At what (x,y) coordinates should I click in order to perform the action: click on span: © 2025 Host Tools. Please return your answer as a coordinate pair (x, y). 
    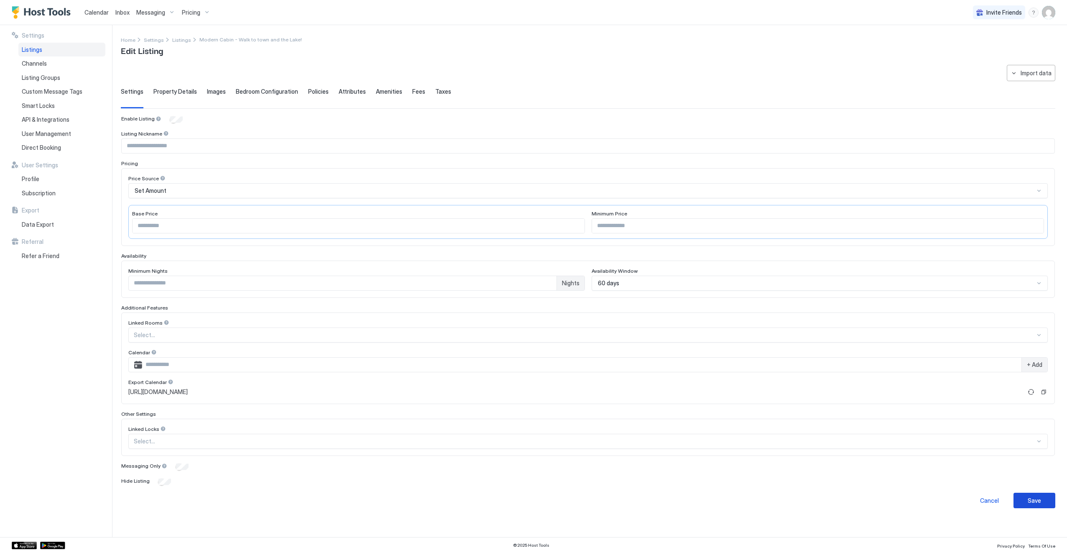
    Looking at the image, I should click on (531, 545).